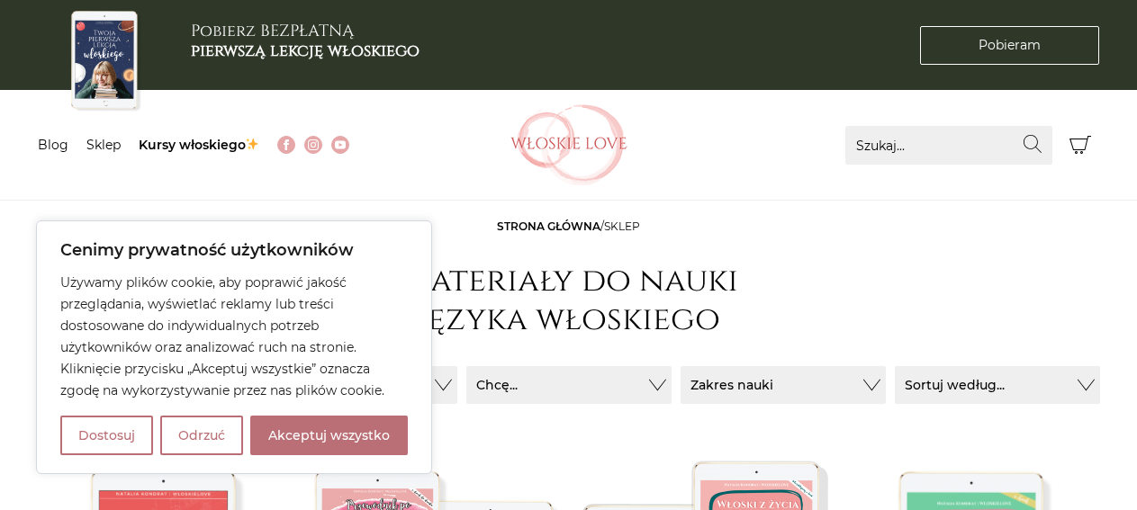 The image size is (1137, 510). What do you see at coordinates (548, 226) in the screenshot?
I see `a: Strona główna` at bounding box center [548, 226].